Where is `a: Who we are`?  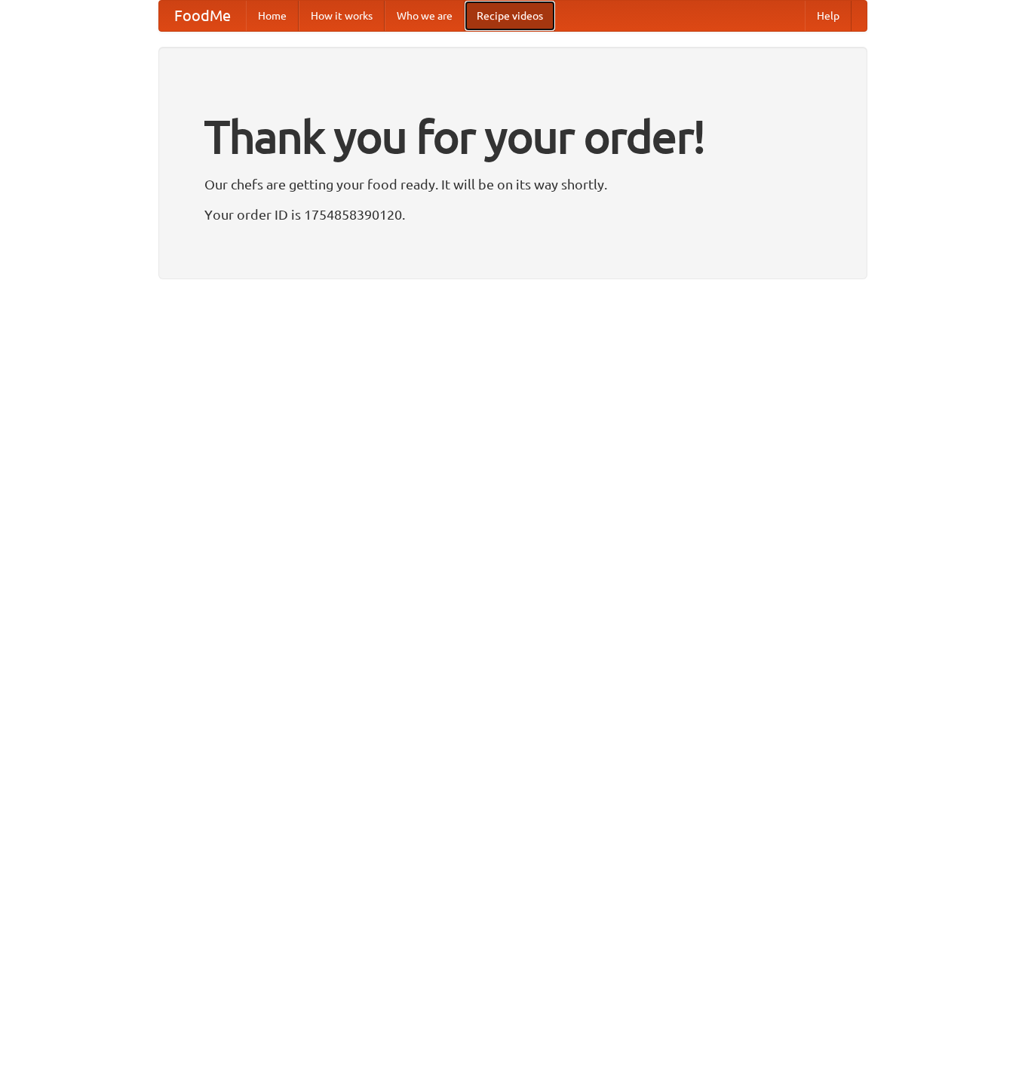 a: Who we are is located at coordinates (425, 16).